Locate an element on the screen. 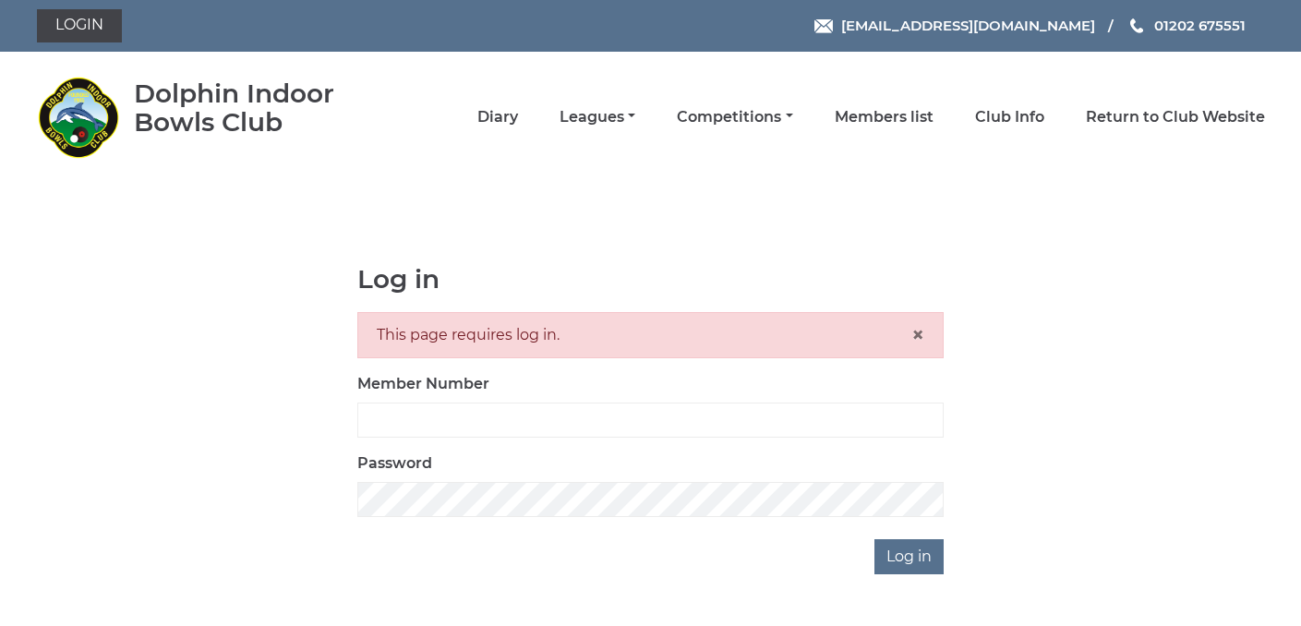  img: Dolphin Indoor Bowls Club is located at coordinates (78, 117).